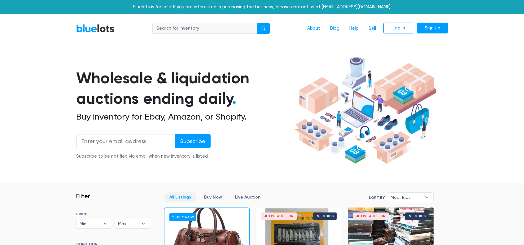 This screenshot has height=245, width=524. I want to click on a: Buy Now, so click(213, 197).